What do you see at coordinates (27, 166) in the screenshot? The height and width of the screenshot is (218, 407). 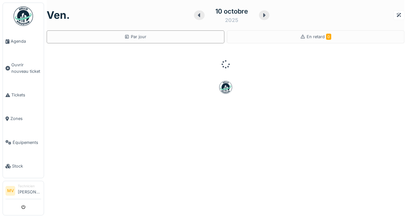 I see `span: Stock` at bounding box center [27, 166].